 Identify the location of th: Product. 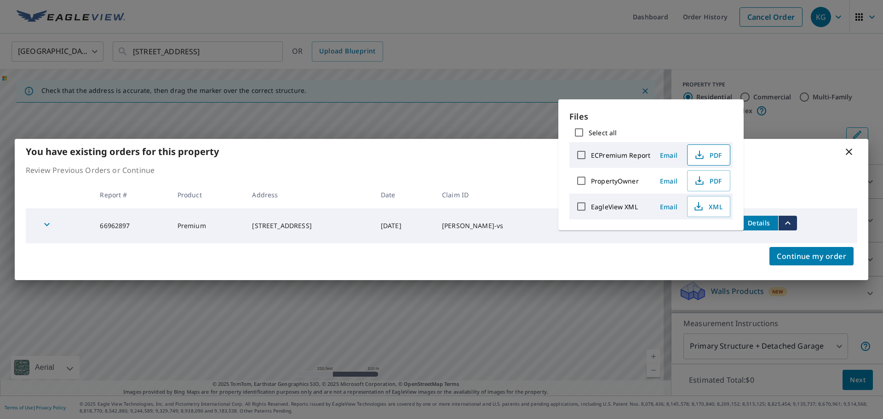
(207, 195).